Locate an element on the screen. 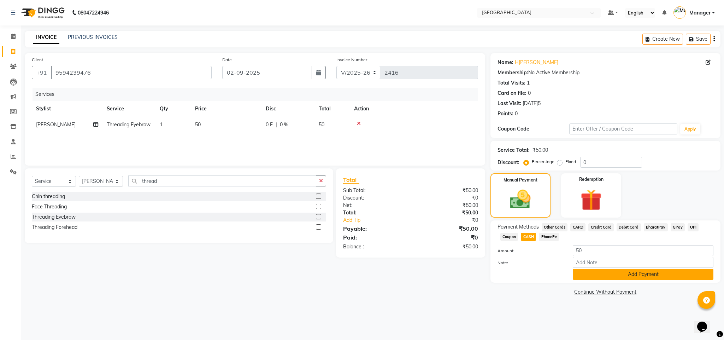 The image size is (724, 340). span: GPay is located at coordinates (678, 227).